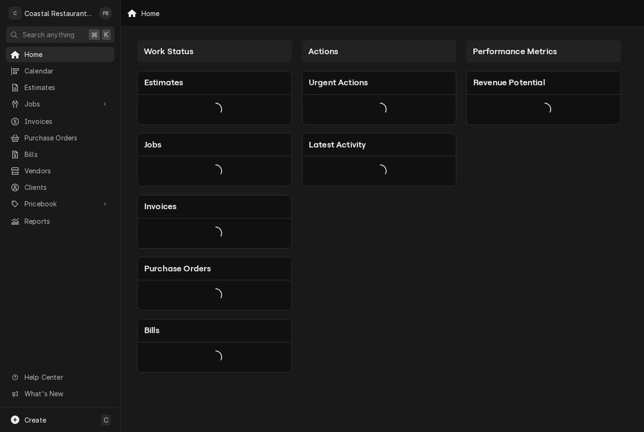 Image resolution: width=644 pixels, height=432 pixels. Describe the element at coordinates (379, 160) in the screenshot. I see `div: Card: Latest Activity` at that location.